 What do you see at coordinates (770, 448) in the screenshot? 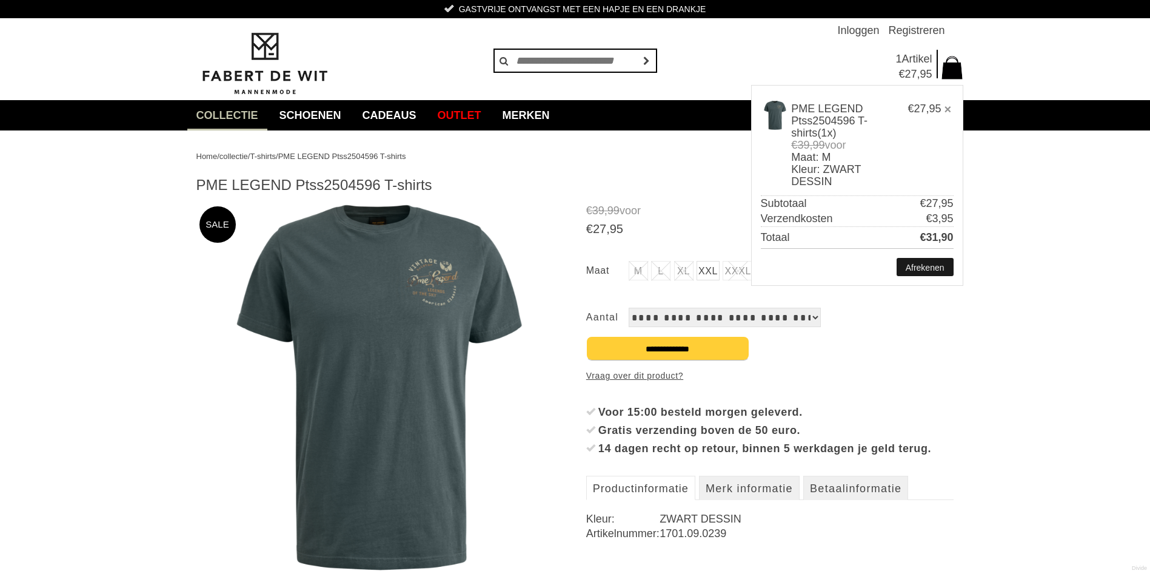
I see `li: 14 dagen recht op retour, binnen 5 werkdagen je geld terug.` at bounding box center [770, 448].